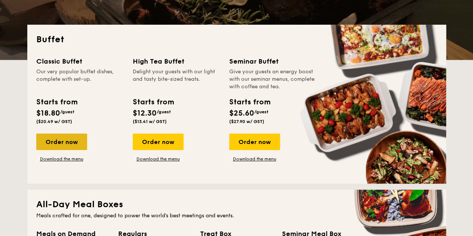 This screenshot has height=236, width=473. I want to click on span: ($27.90 w/ GST), so click(247, 121).